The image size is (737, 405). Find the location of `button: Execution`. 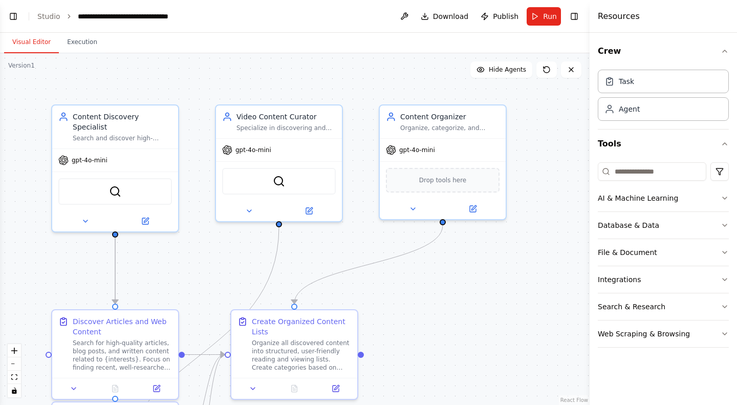

button: Execution is located at coordinates (82, 42).